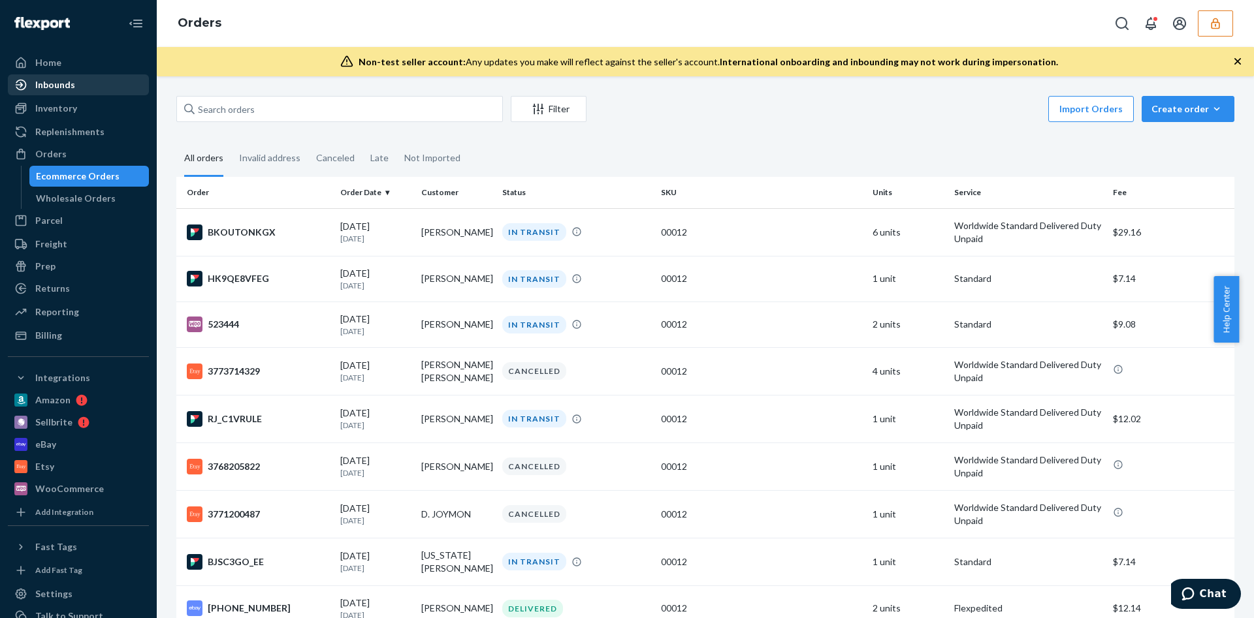 The image size is (1254, 618). What do you see at coordinates (78, 176) in the screenshot?
I see `div: Ecommerce Orders` at bounding box center [78, 176].